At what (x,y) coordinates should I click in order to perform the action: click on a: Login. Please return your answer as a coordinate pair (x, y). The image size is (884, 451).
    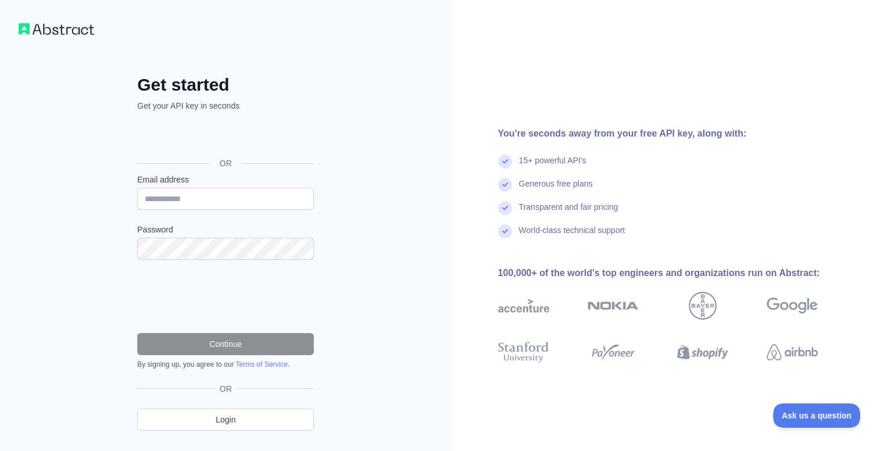
    Looking at the image, I should click on (225, 420).